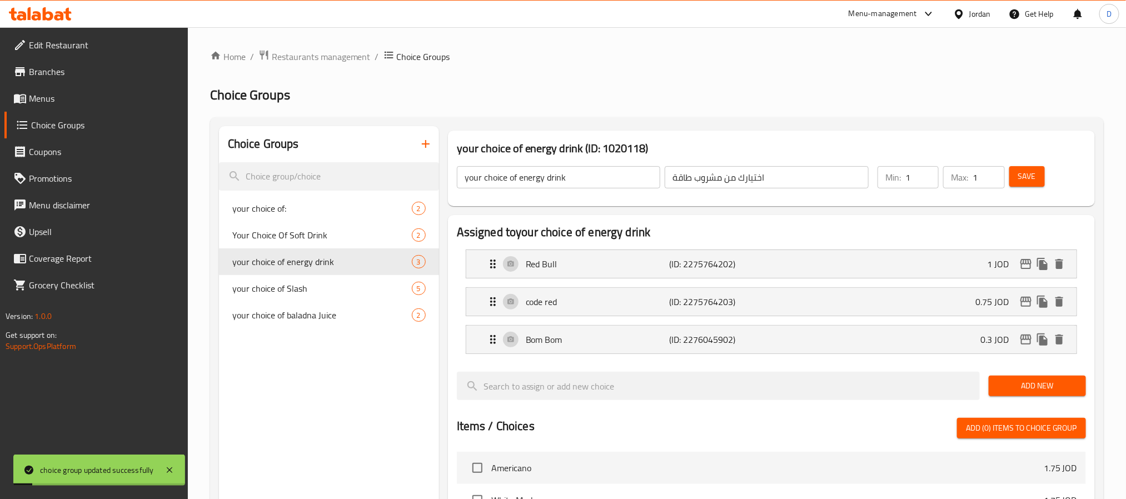  What do you see at coordinates (980, 14) in the screenshot?
I see `div: Jordan` at bounding box center [980, 14].